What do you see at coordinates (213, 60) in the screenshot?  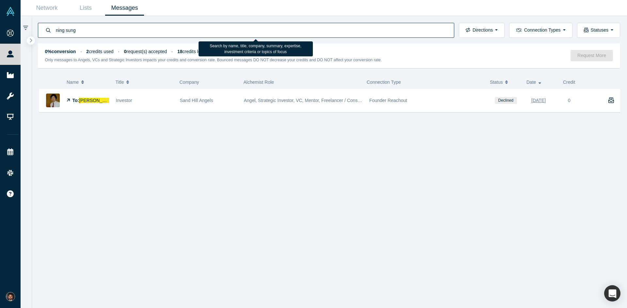 I see `small: Only messages to Angels, VCs and Strategic Investors impacts your credits and conversion rate. Bo...` at bounding box center [213, 60].